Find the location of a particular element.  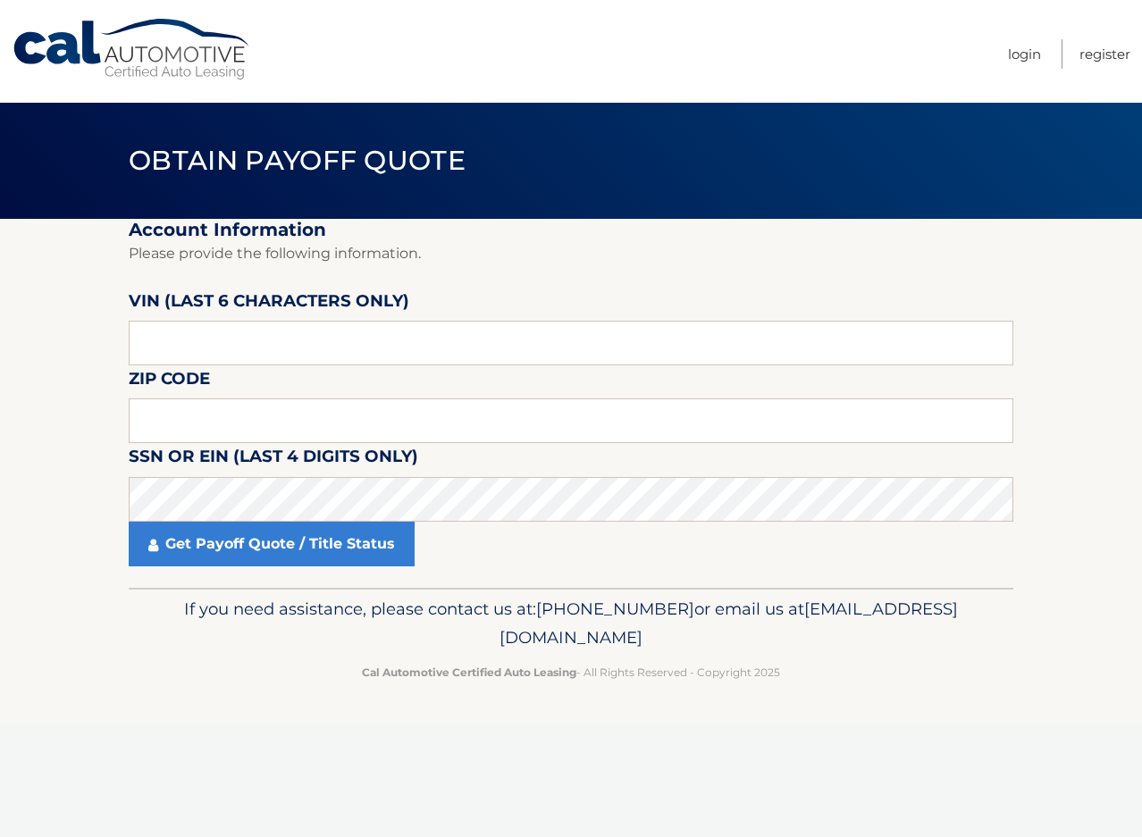

a: Login is located at coordinates (1024, 54).